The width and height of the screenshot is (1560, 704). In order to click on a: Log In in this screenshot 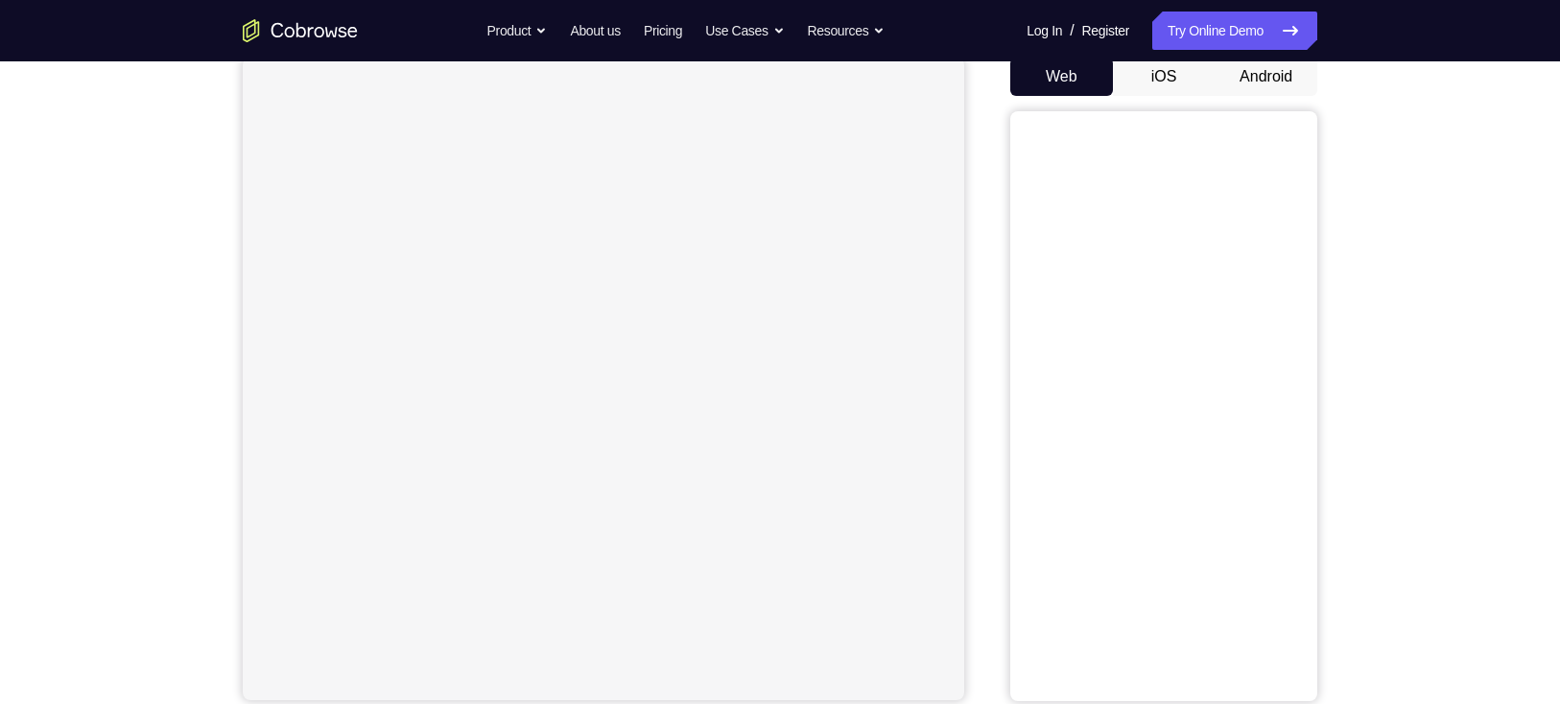, I will do `click(1044, 31)`.